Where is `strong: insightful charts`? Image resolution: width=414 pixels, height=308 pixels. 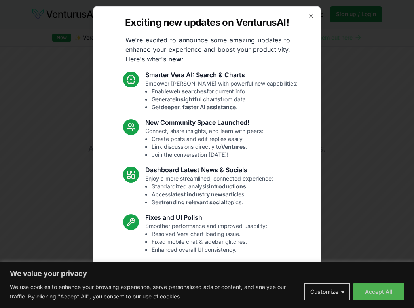 strong: insightful charts is located at coordinates (198, 99).